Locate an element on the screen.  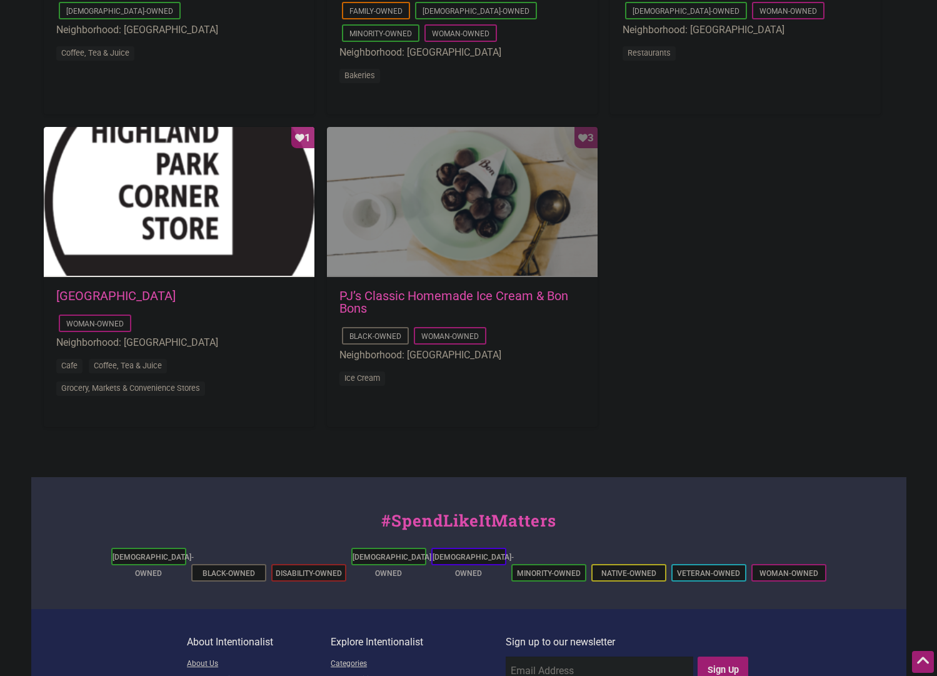
a: Cafe is located at coordinates (69, 365).